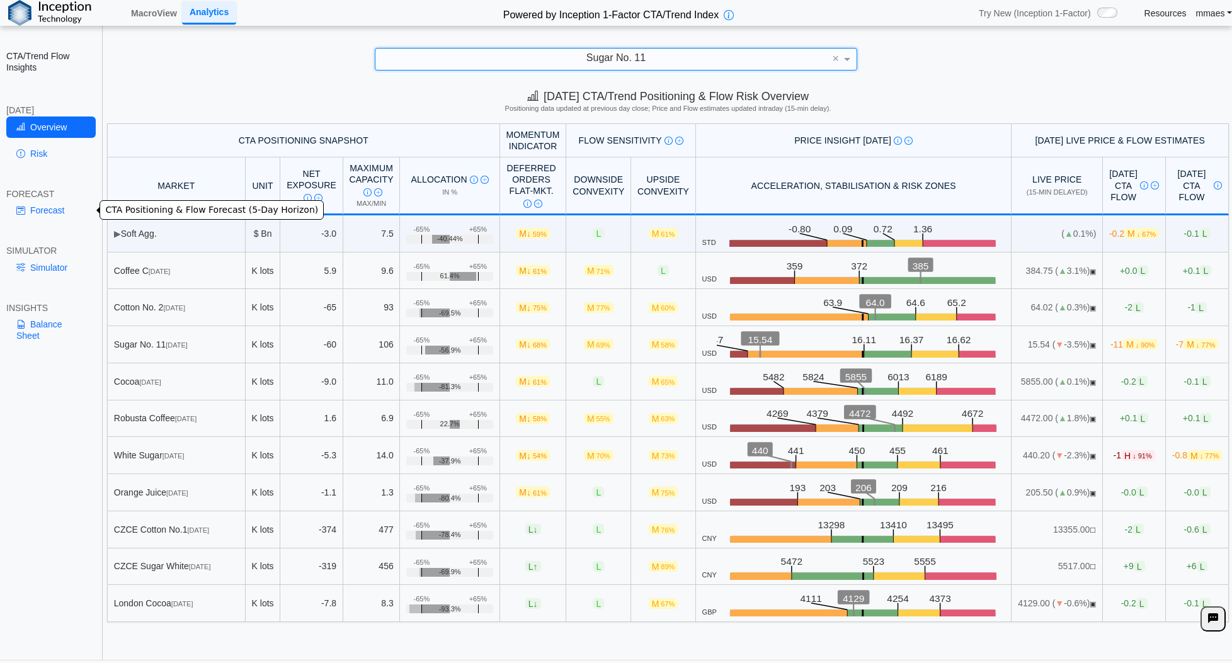 Image resolution: width=1232 pixels, height=663 pixels. What do you see at coordinates (668, 382) in the screenshot?
I see `span: 65%` at bounding box center [668, 382].